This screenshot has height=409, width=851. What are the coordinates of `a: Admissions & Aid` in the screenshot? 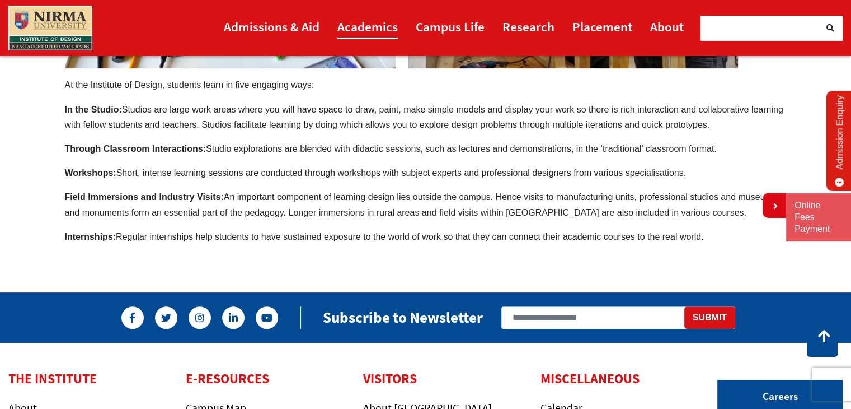 It's located at (271, 26).